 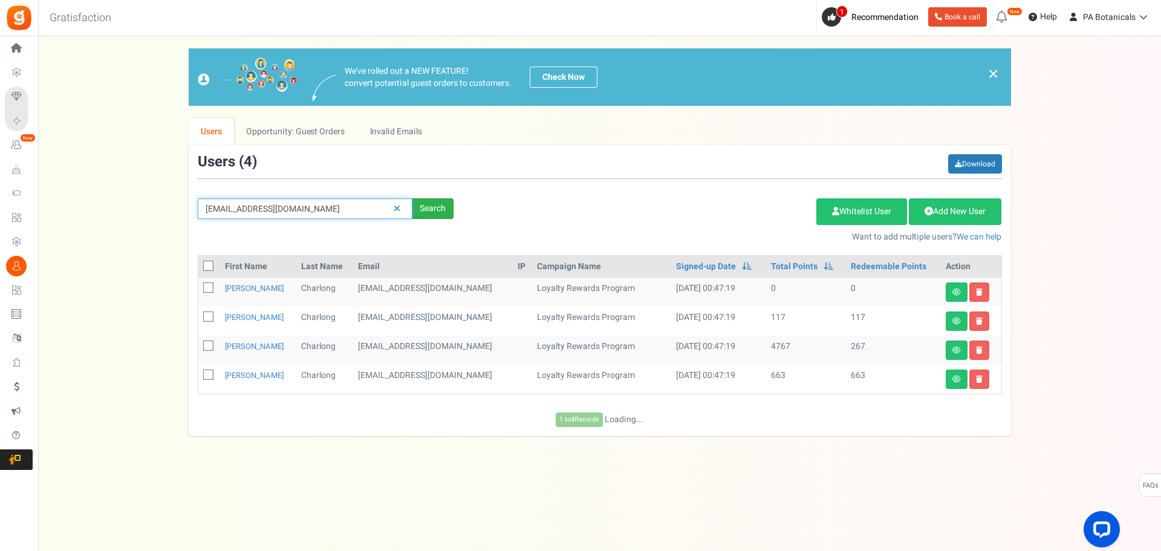 I want to click on h3: Users ( ), so click(x=227, y=162).